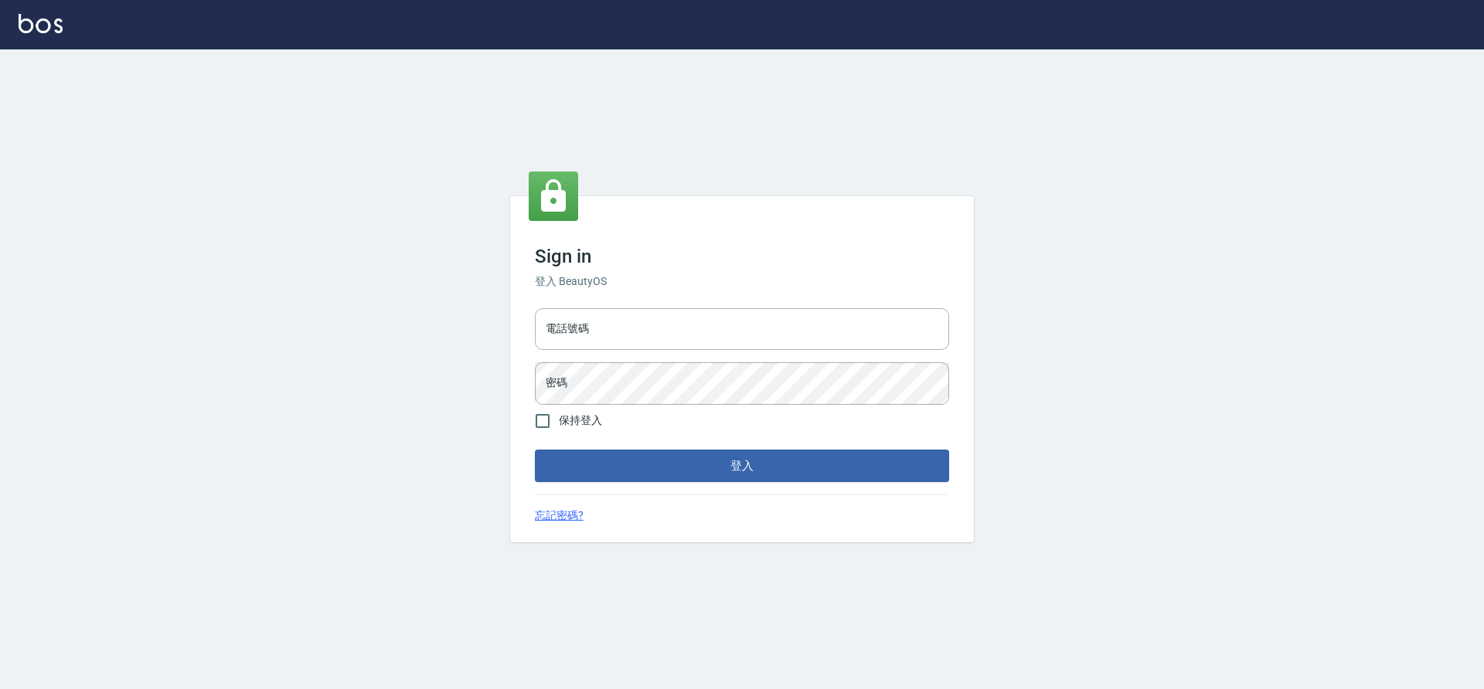 The width and height of the screenshot is (1484, 689). What do you see at coordinates (559, 515) in the screenshot?
I see `a: 忘記密碼?` at bounding box center [559, 515].